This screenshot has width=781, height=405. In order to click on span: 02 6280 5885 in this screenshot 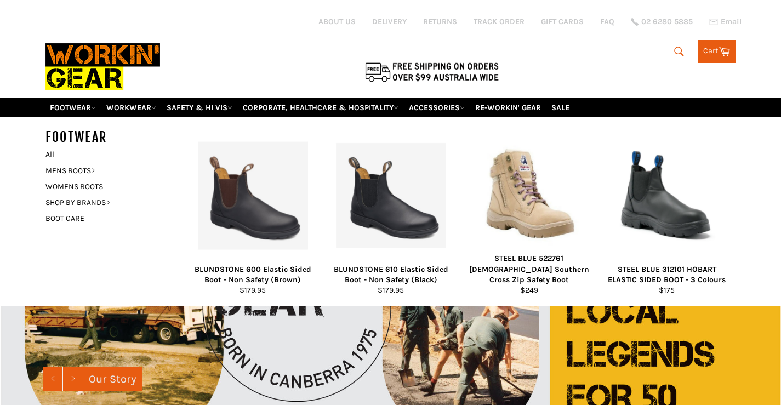, I will do `click(667, 22)`.